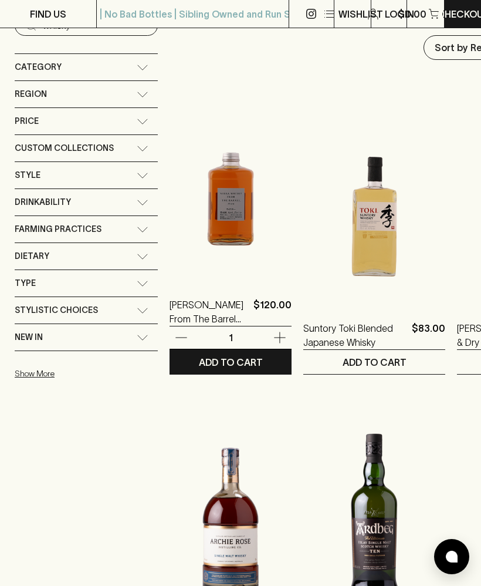  What do you see at coordinates (452, 556) in the screenshot?
I see `img: bubble-icon` at bounding box center [452, 556].